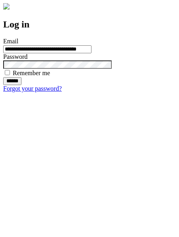  What do you see at coordinates (15, 56) in the screenshot?
I see `label: Password` at bounding box center [15, 56].